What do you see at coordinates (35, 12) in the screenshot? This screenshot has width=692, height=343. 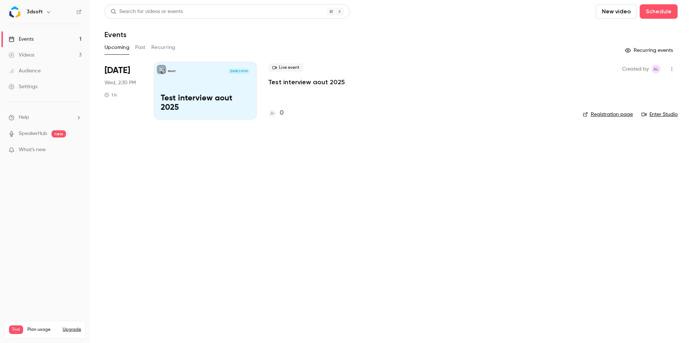 I see `h6: 3dsoft` at bounding box center [35, 12].